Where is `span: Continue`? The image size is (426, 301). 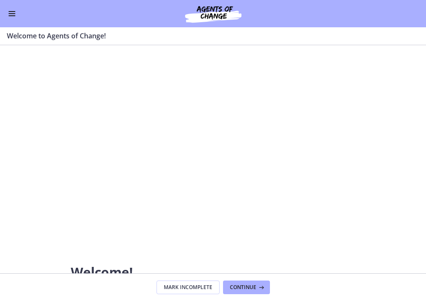
span: Continue is located at coordinates (243, 287).